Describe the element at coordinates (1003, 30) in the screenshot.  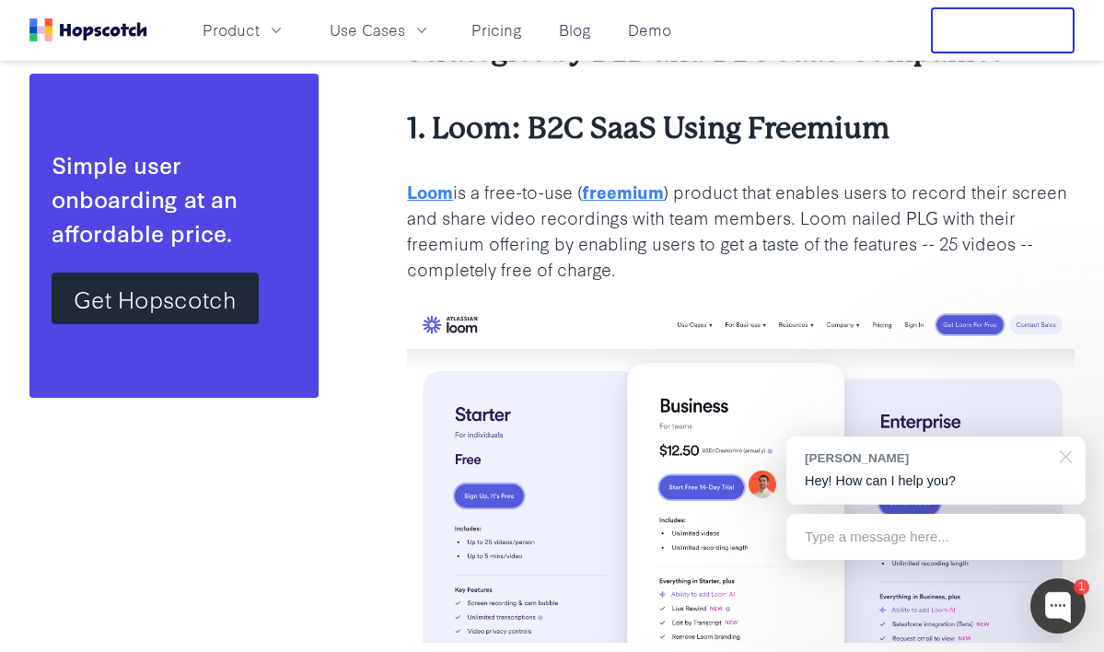
I see `a: Free Trial` at that location.